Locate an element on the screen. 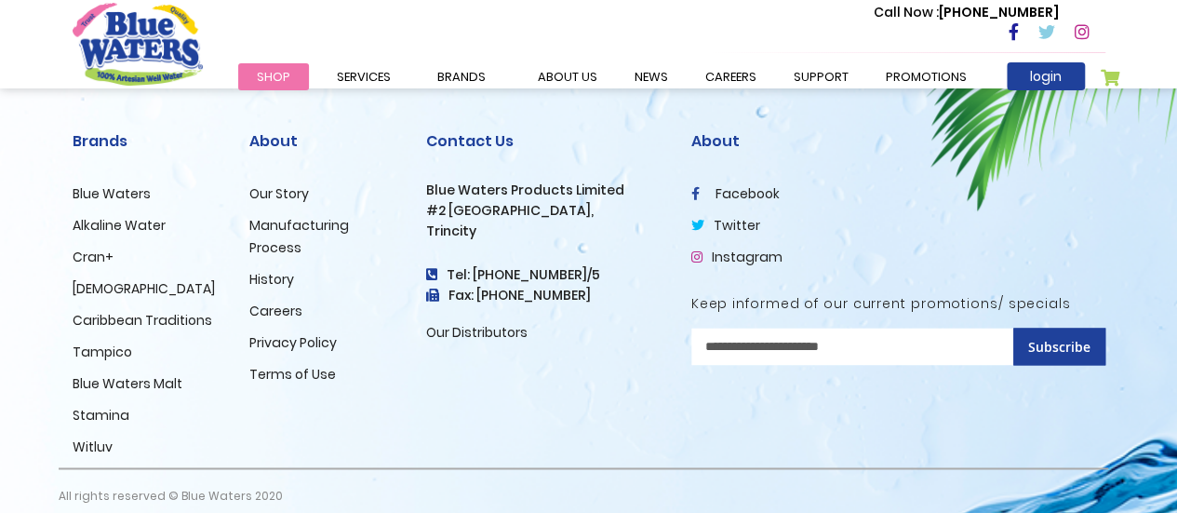  a: News is located at coordinates (651, 76).